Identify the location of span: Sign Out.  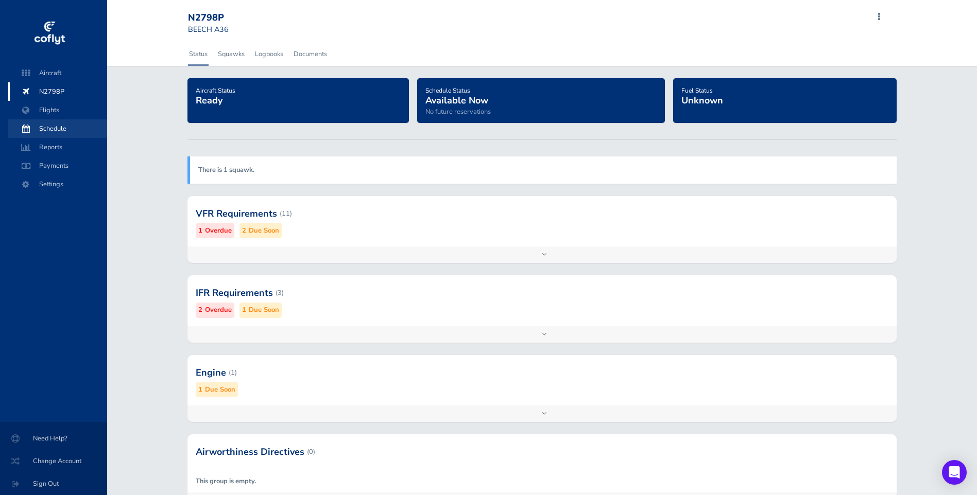
(54, 484).